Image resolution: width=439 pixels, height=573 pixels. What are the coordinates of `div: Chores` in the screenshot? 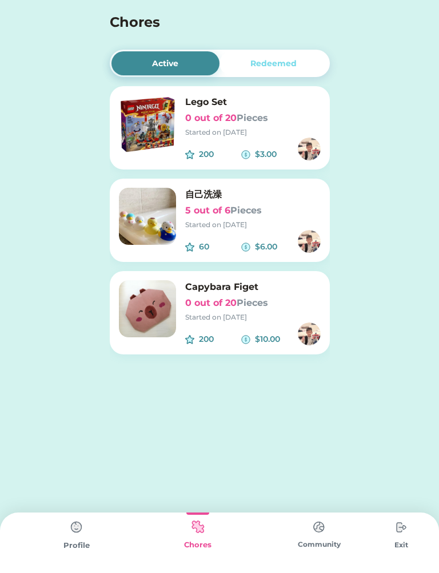 It's located at (198, 545).